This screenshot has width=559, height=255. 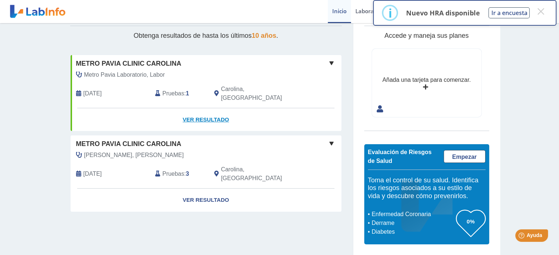 I want to click on a: Empezar, so click(x=464, y=156).